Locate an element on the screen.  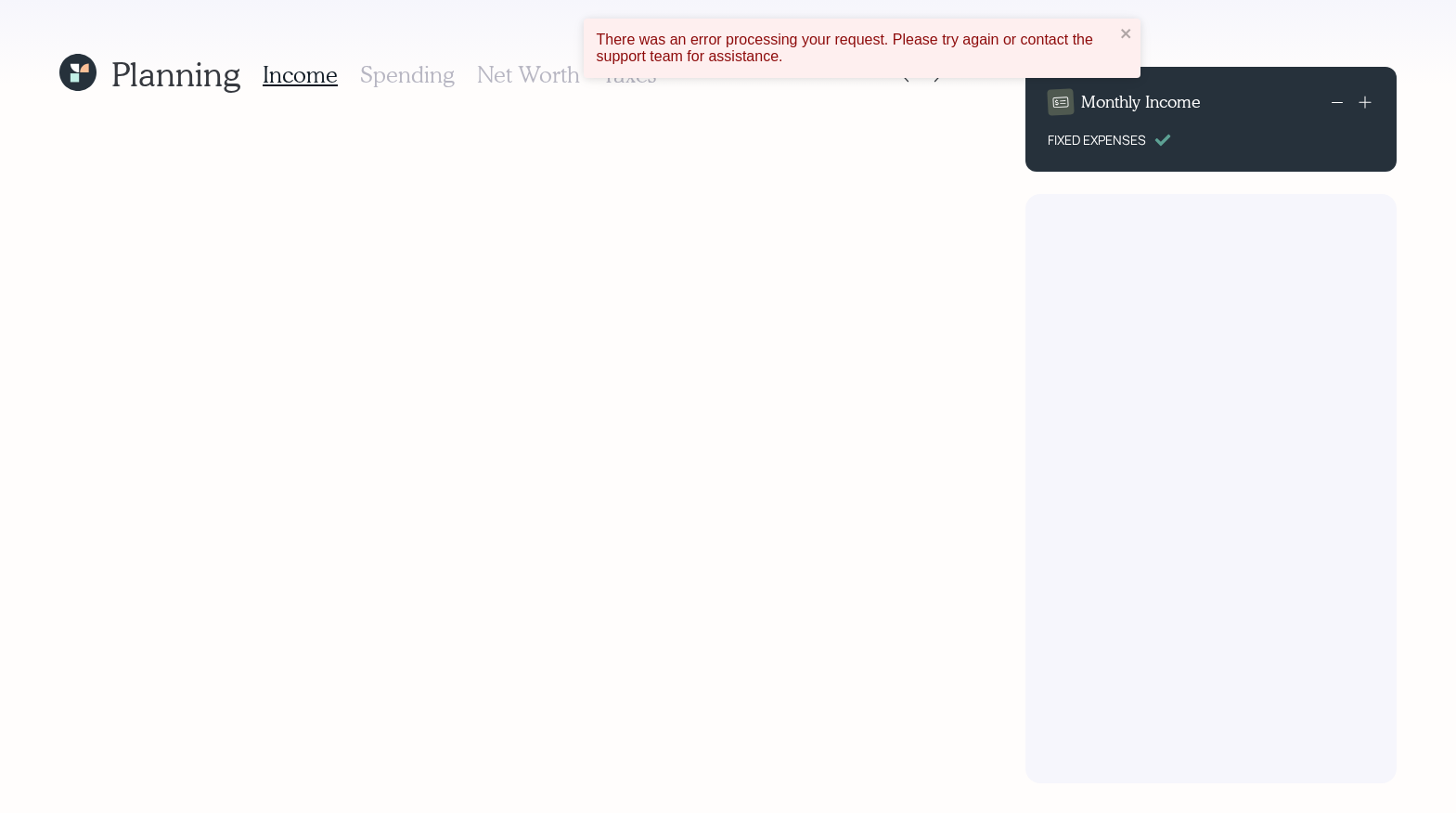
h1: Planning is located at coordinates (176, 73).